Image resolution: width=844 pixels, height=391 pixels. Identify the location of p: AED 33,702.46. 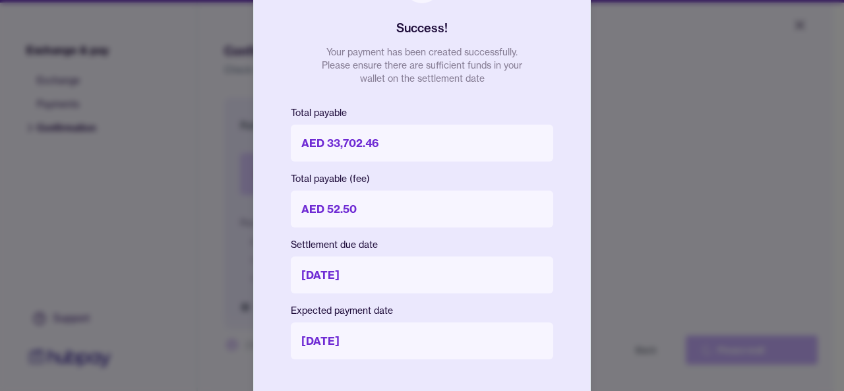
(422, 143).